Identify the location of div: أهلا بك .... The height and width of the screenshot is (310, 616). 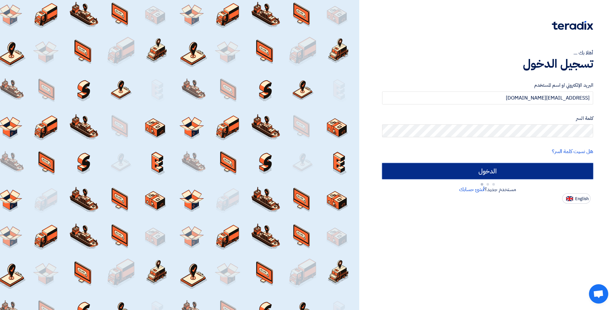
(487, 53).